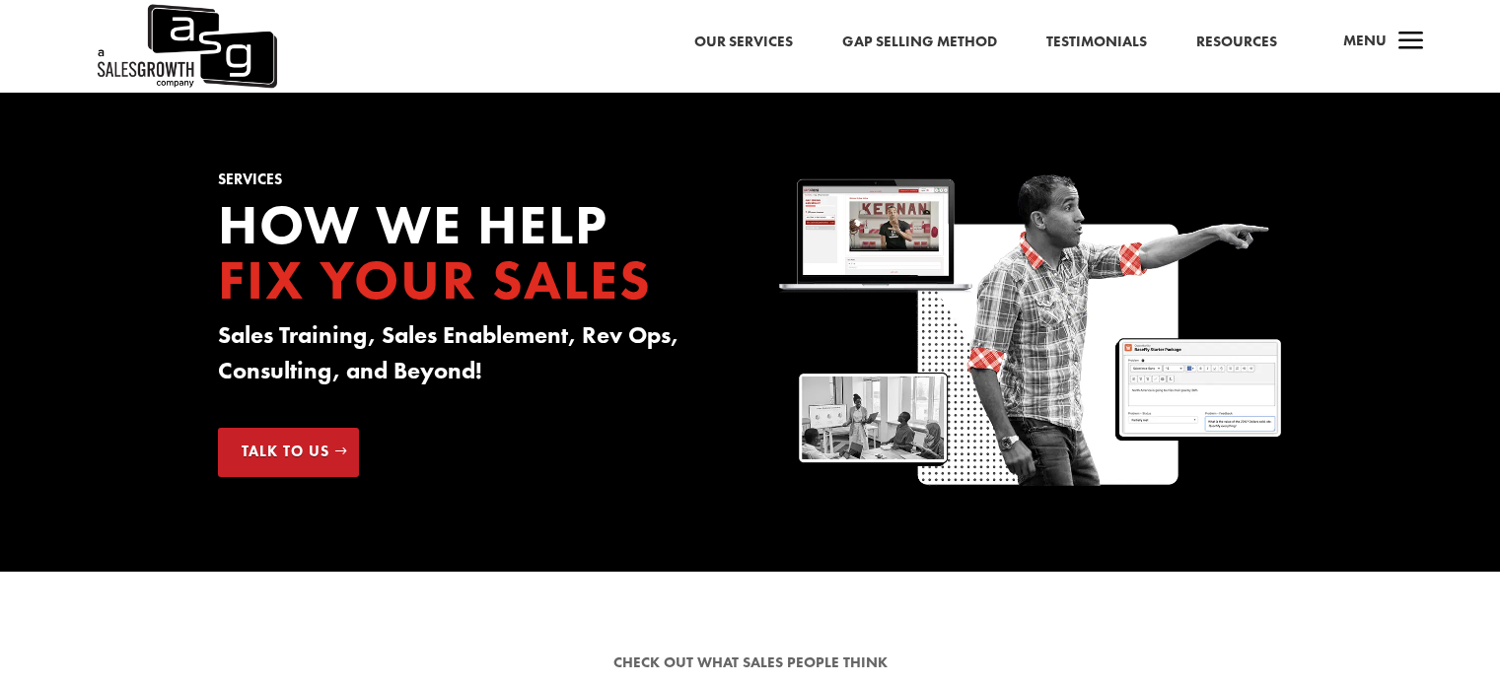 This screenshot has height=685, width=1500. What do you see at coordinates (919, 42) in the screenshot?
I see `a: Gap Selling Method` at bounding box center [919, 42].